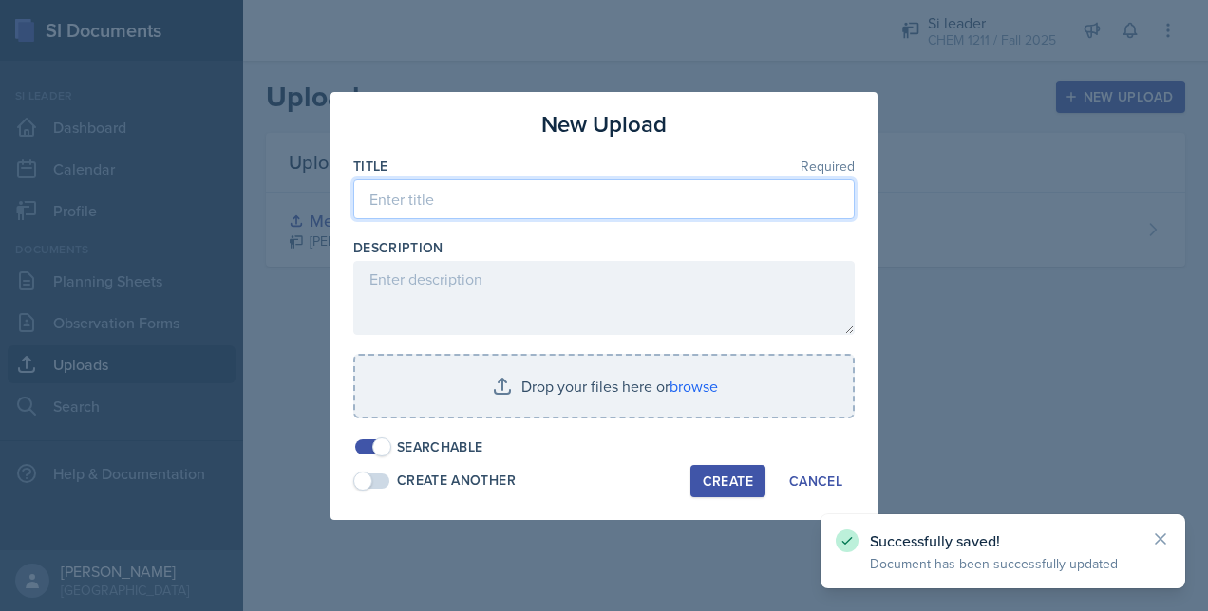 This screenshot has width=1208, height=611. I want to click on span: Required, so click(827, 166).